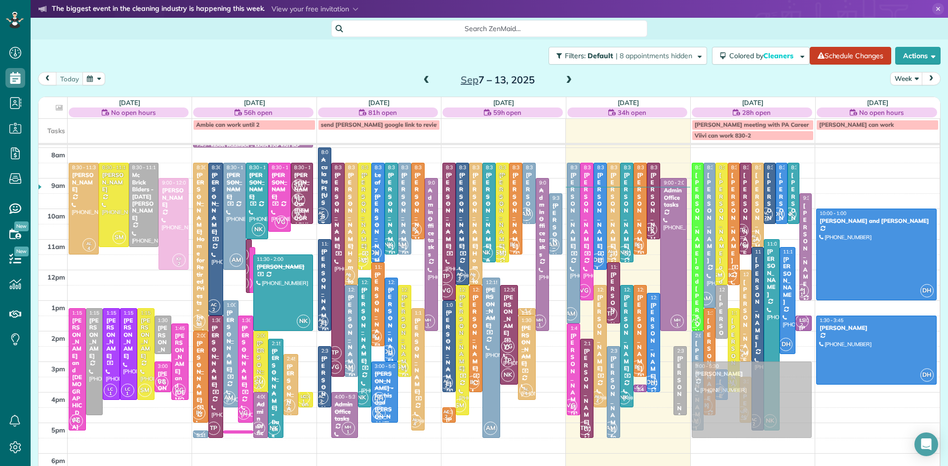  I want to click on small: 1, so click(539, 325).